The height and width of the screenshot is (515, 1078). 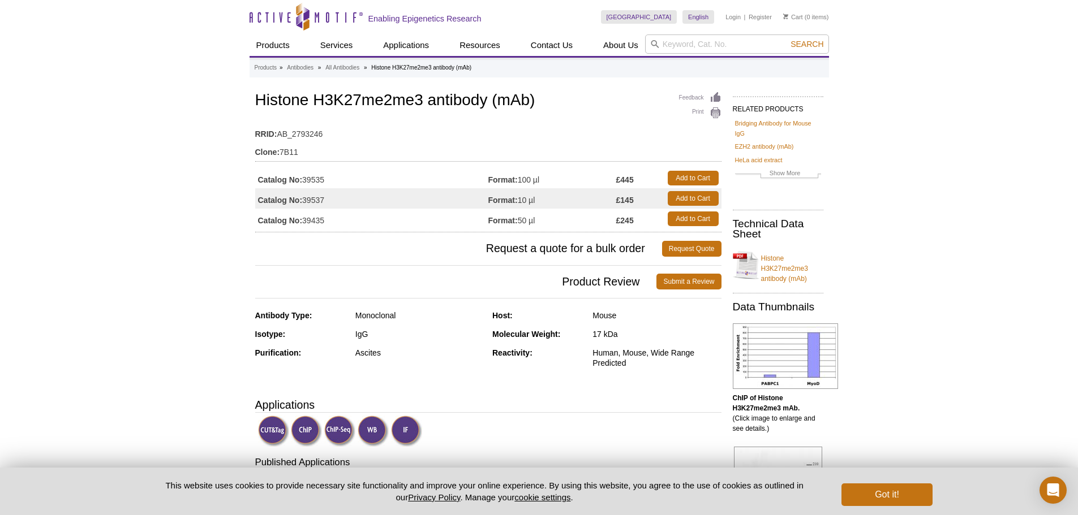 What do you see at coordinates (778, 174) in the screenshot?
I see `a: Show More` at bounding box center [778, 174].